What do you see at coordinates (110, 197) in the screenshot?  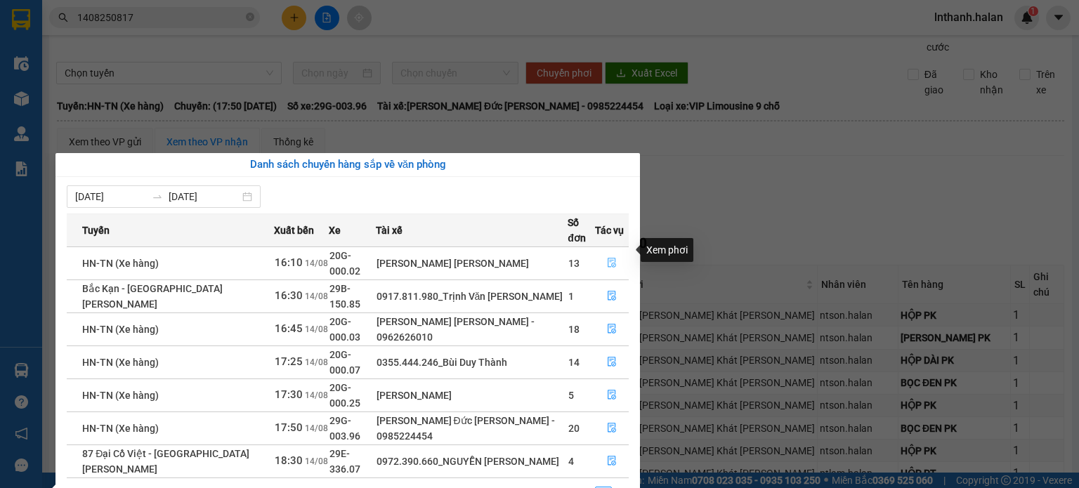 I see `input: Từ ngày` at bounding box center [110, 197].